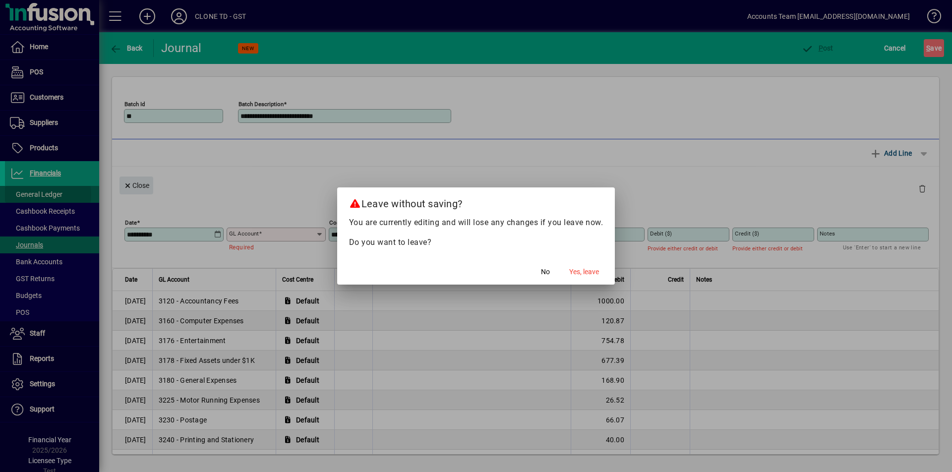 The height and width of the screenshot is (472, 952). What do you see at coordinates (476, 223) in the screenshot?
I see `p: You are currently editing and will lose any changes if you leave now.` at bounding box center [476, 223].